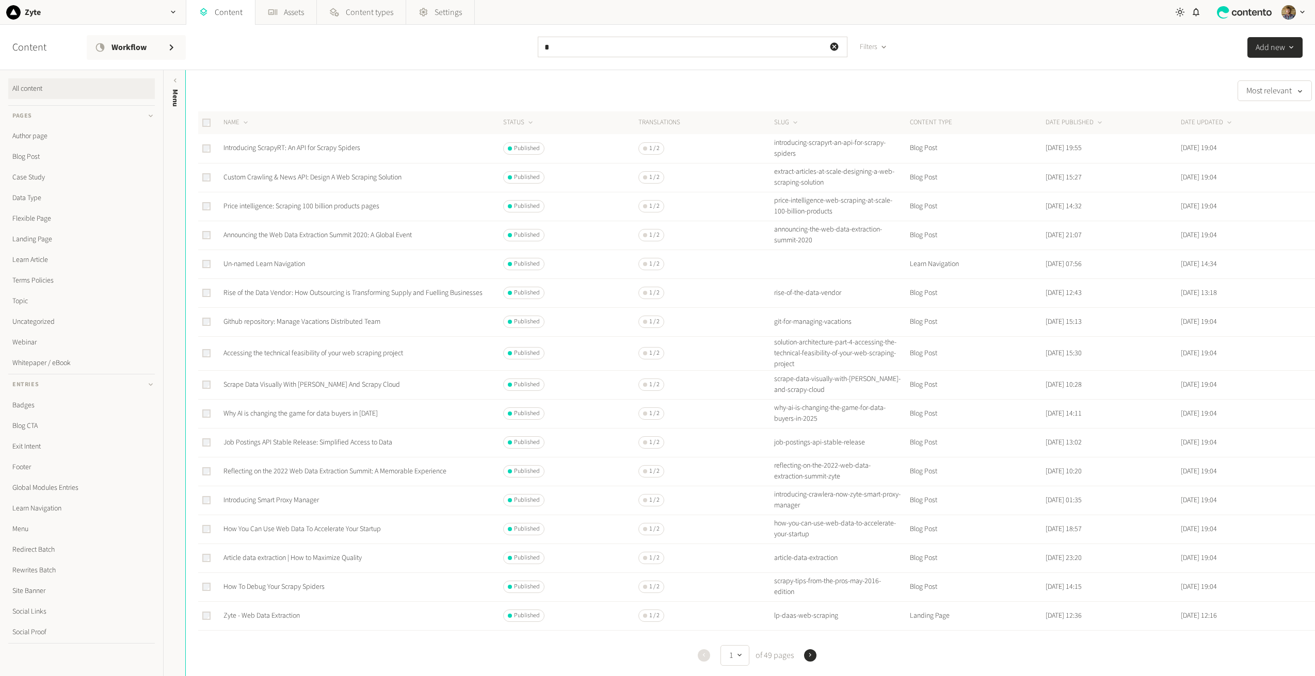 The height and width of the screenshot is (676, 1315). Describe the element at coordinates (1274, 47) in the screenshot. I see `button: Add new` at that location.